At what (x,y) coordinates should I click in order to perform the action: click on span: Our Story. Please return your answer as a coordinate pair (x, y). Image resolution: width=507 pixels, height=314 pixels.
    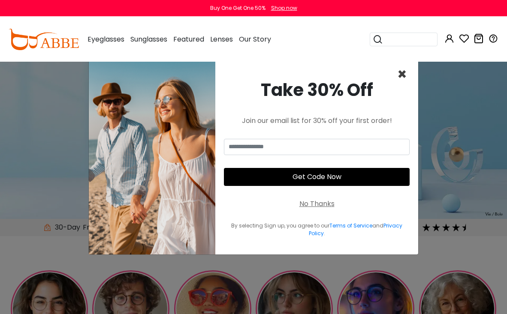
    Looking at the image, I should click on (255, 39).